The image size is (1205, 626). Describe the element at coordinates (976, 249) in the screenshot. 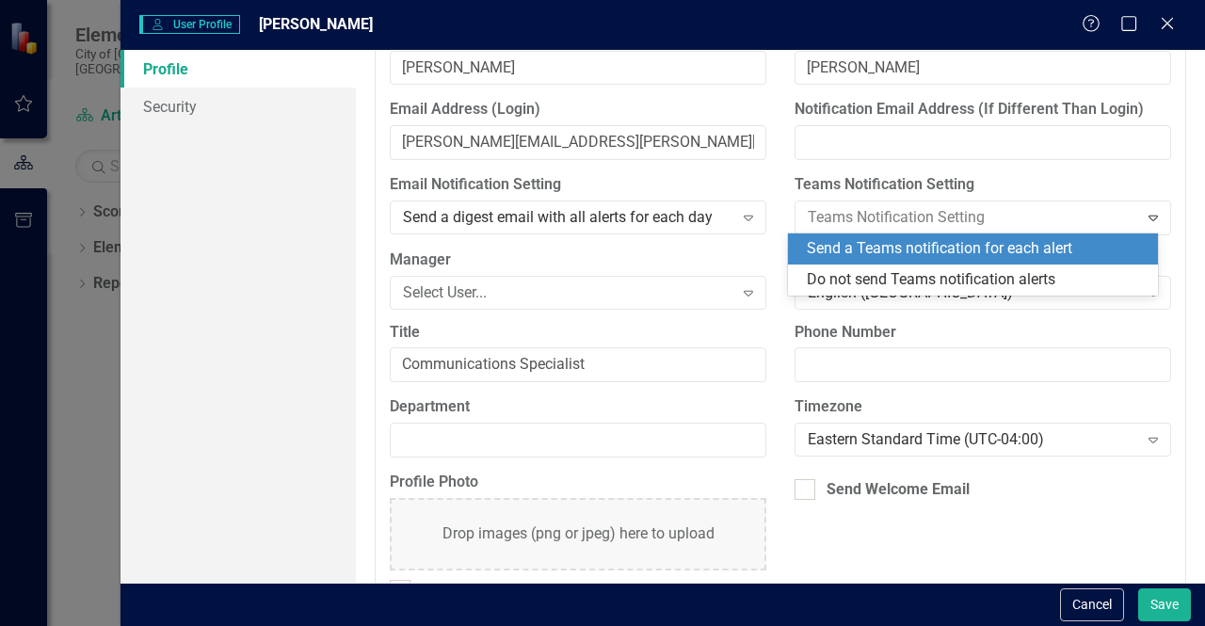

I see `div: Send a Teams notification for each alert` at that location.